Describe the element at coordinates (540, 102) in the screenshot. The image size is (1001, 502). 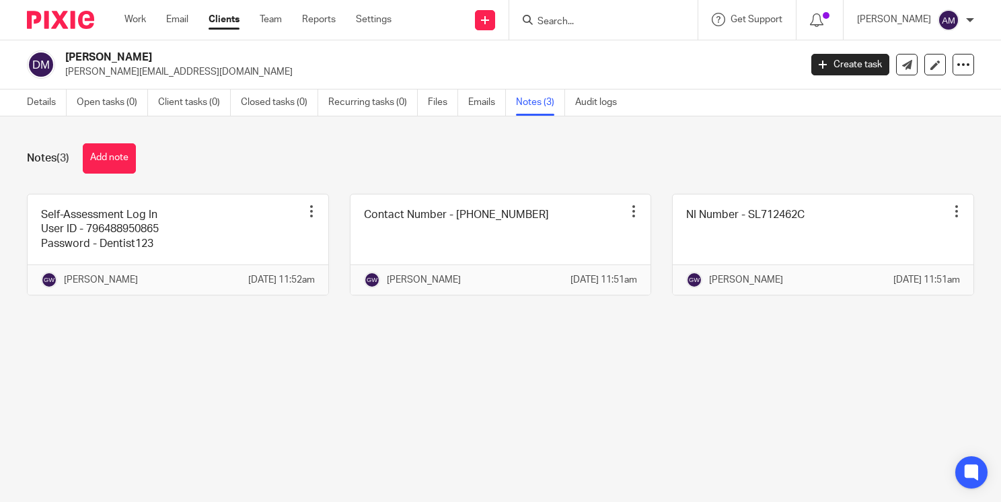
I see `a: Notes (3)` at that location.